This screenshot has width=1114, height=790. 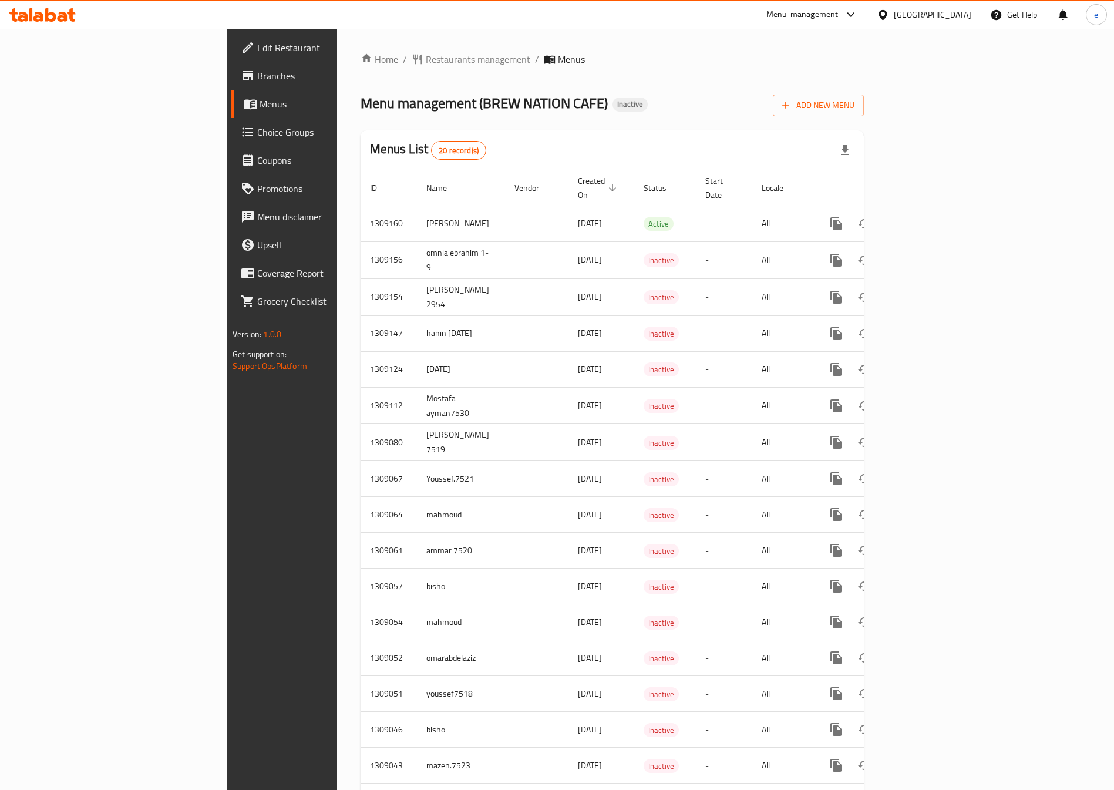 I want to click on span: Created On, so click(x=599, y=188).